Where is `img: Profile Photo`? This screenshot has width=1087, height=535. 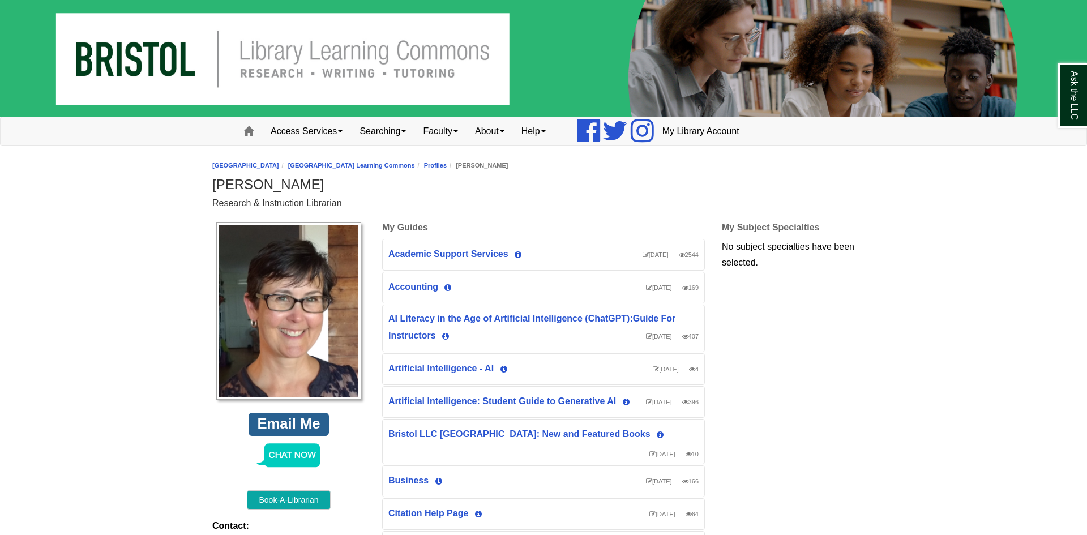 img: Profile Photo is located at coordinates (289, 311).